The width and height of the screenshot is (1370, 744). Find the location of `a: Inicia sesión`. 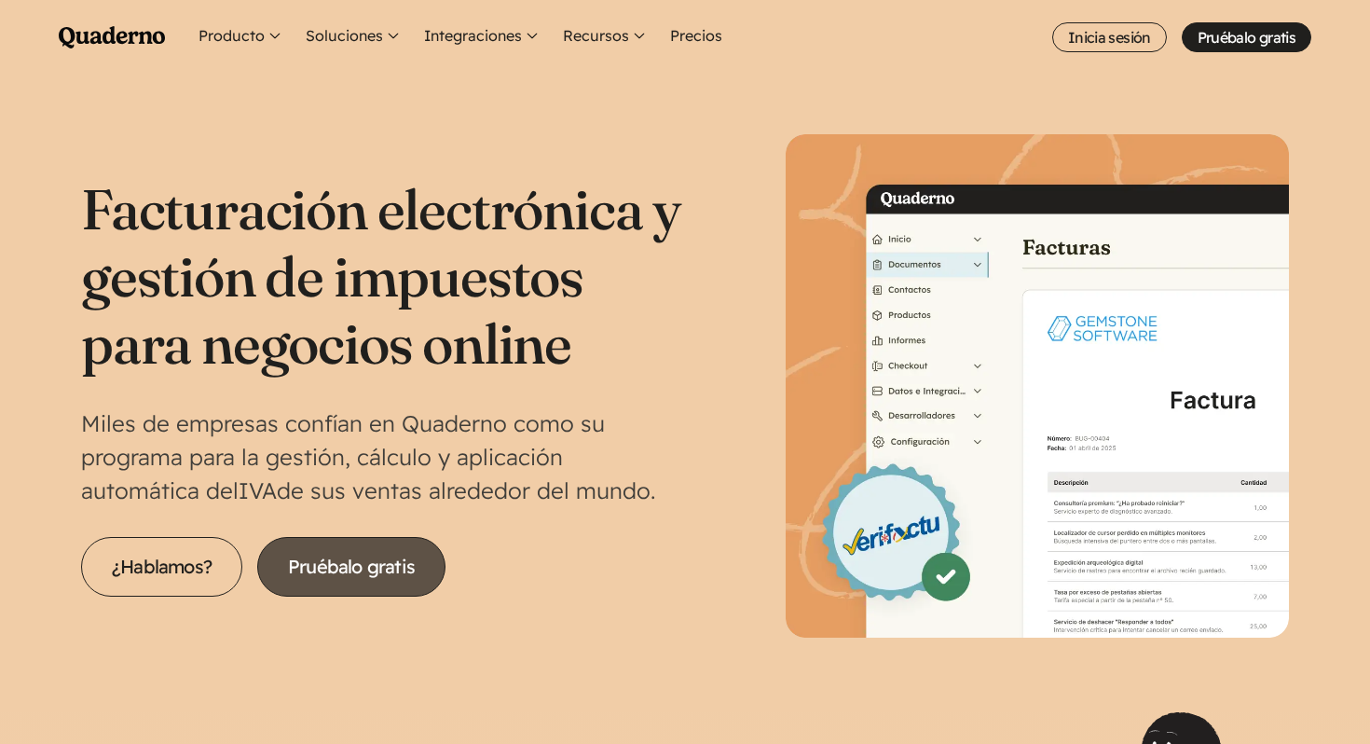

a: Inicia sesión is located at coordinates (1109, 37).